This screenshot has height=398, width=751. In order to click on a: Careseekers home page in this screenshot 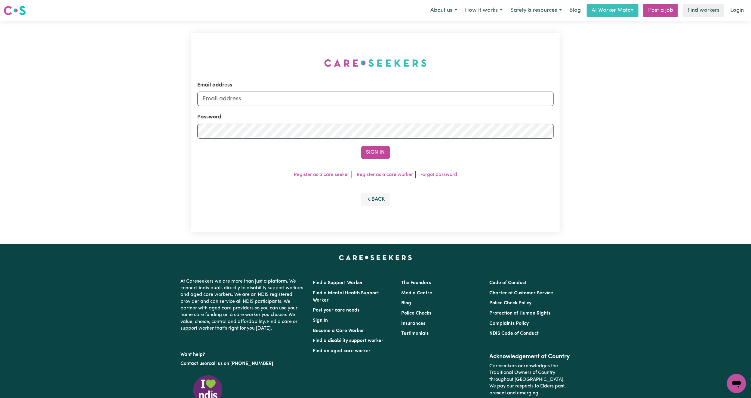, I will do `click(376, 257)`.